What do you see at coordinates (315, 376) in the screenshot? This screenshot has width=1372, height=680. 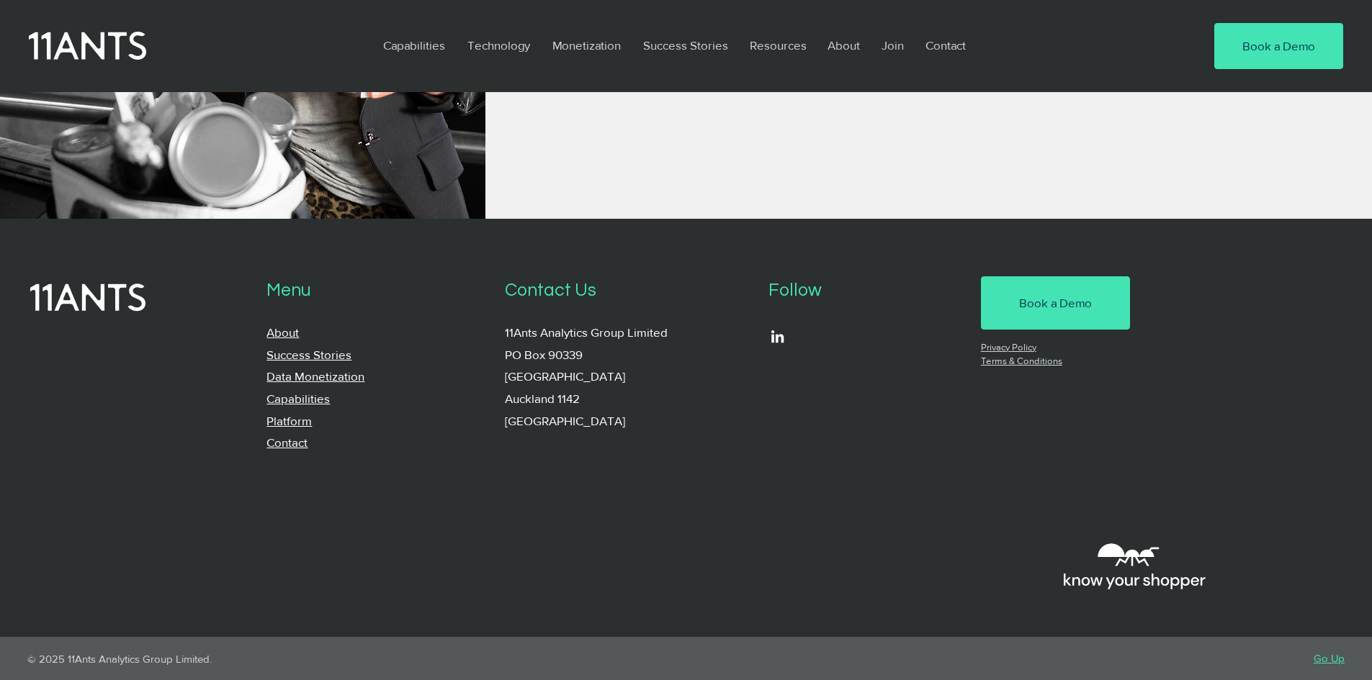 I see `a: Data Monetization` at bounding box center [315, 376].